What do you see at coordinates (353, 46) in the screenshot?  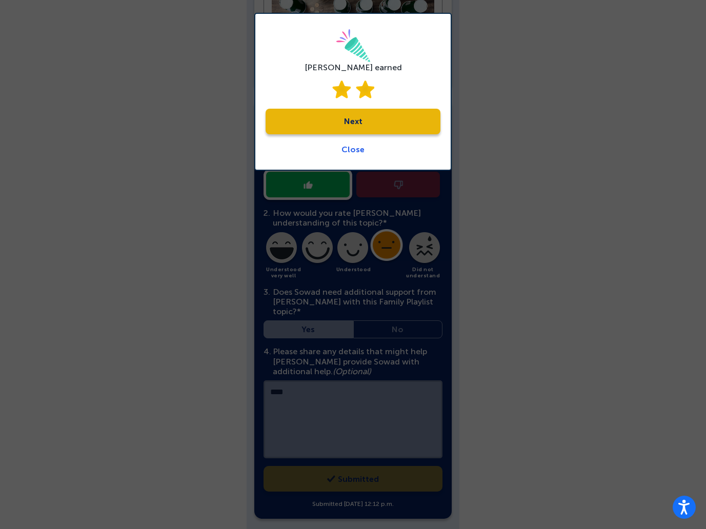 I see `img: celebrate` at bounding box center [353, 46].